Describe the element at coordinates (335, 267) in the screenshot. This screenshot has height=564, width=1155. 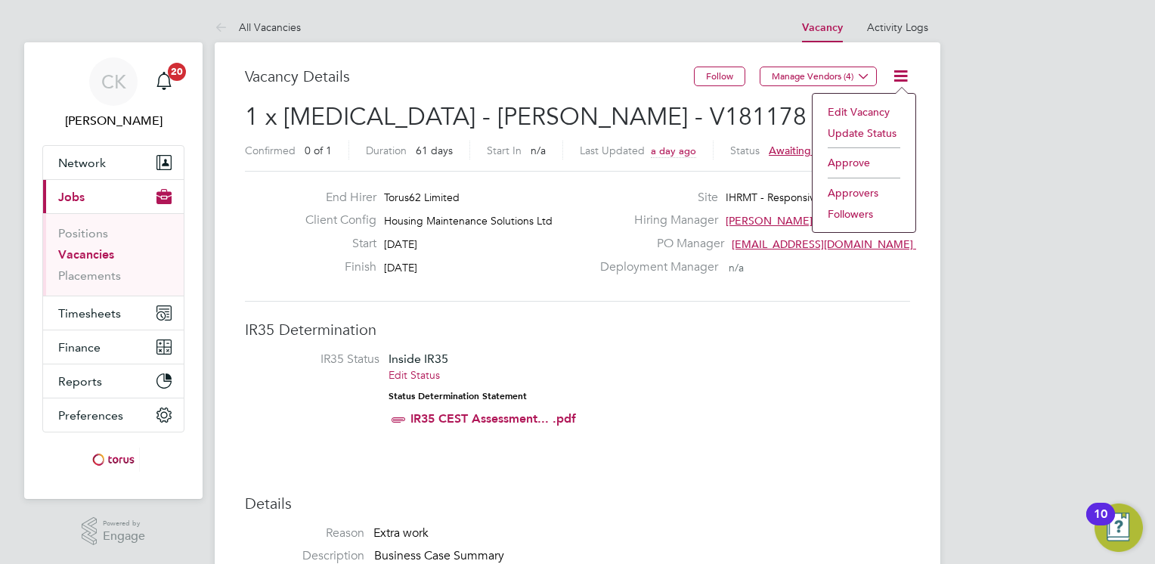
I see `label: Finish` at that location.